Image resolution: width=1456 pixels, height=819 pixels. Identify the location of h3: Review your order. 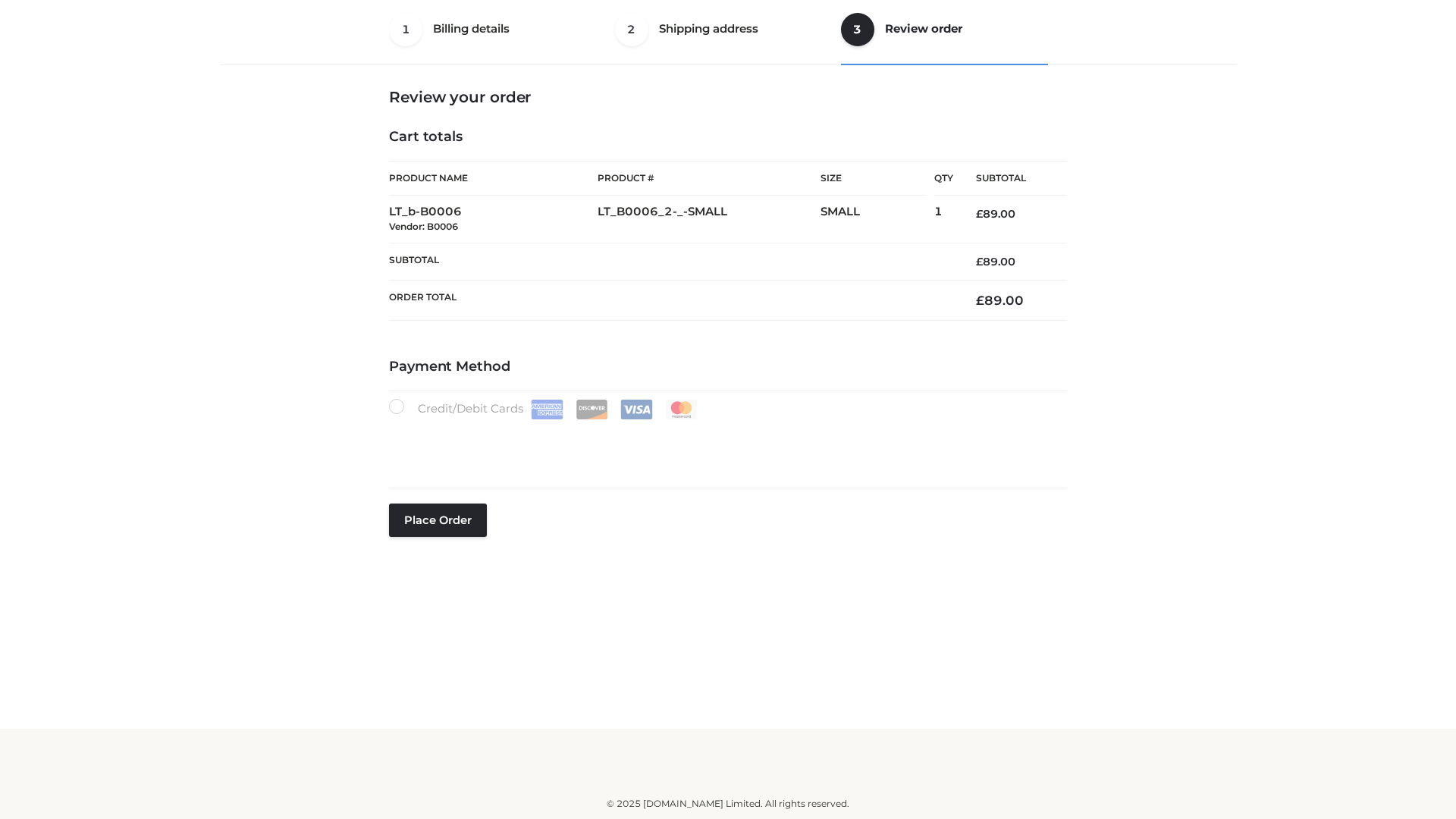
(728, 97).